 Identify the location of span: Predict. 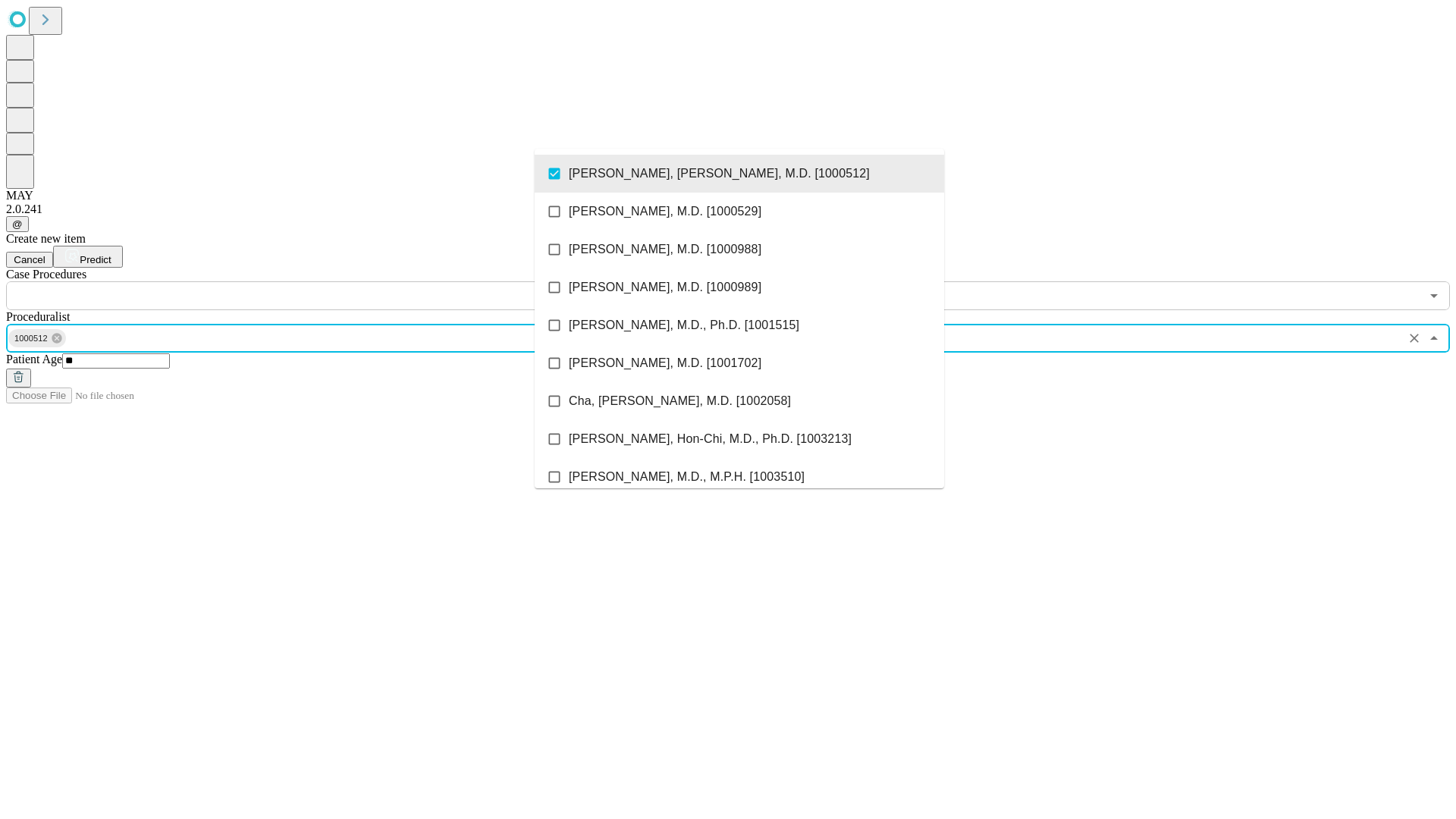
(95, 259).